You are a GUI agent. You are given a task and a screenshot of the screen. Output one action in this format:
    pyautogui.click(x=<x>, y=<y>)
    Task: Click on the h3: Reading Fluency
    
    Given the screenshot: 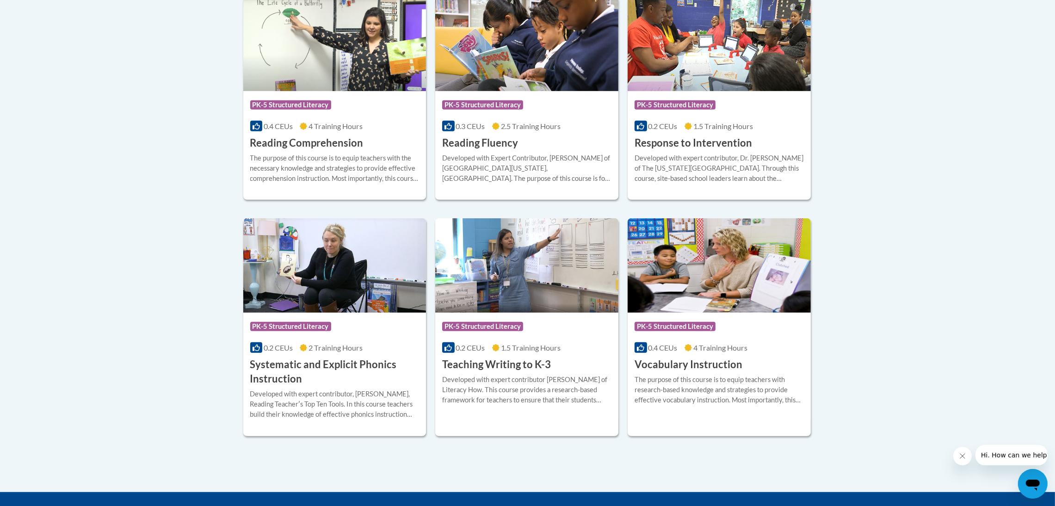 What is the action you would take?
    pyautogui.click(x=480, y=143)
    